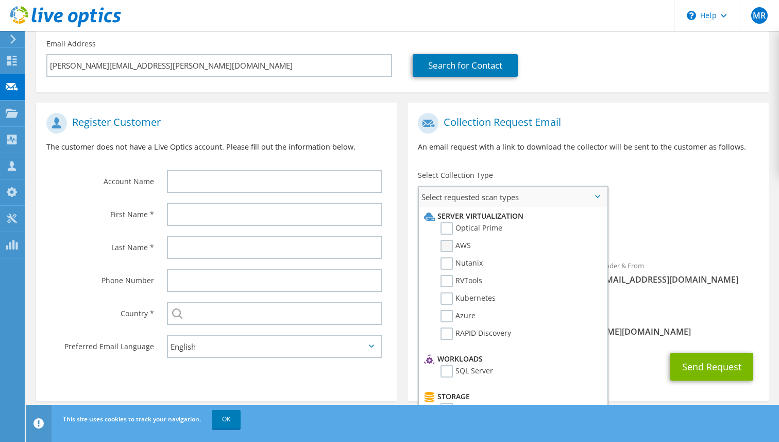 This screenshot has width=779, height=442. I want to click on div: Requested Collections, so click(588, 230).